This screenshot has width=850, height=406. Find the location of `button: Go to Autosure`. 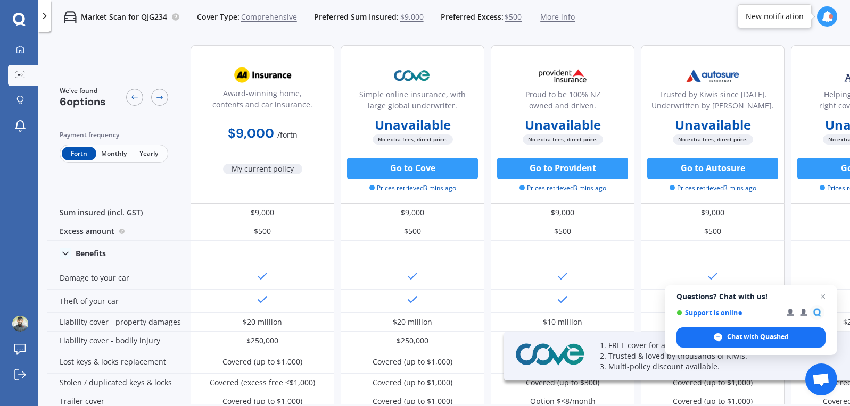

button: Go to Autosure is located at coordinates (712, 169).